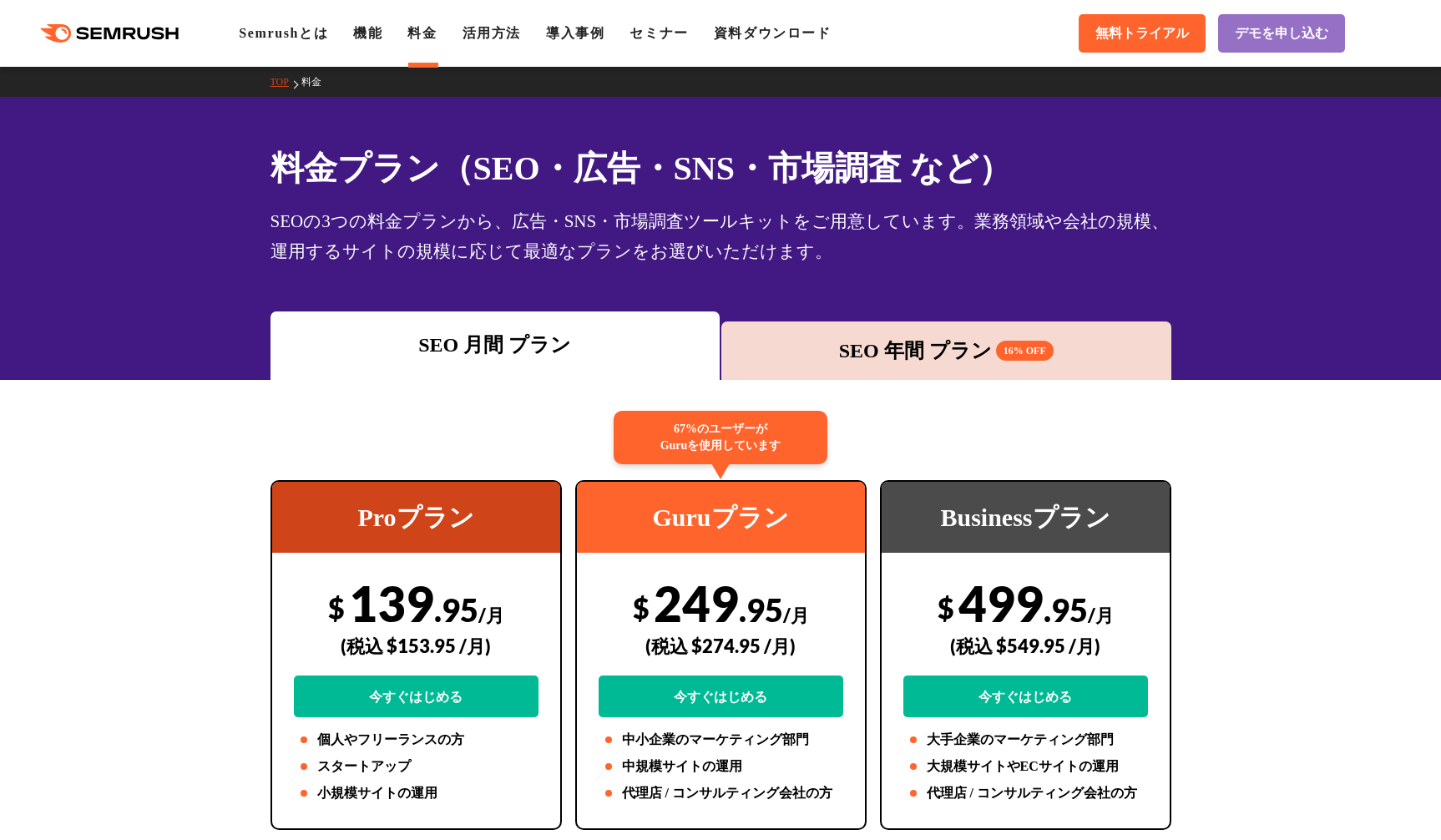 This screenshot has width=1441, height=840. Describe the element at coordinates (1282, 33) in the screenshot. I see `span: デモを申し込む` at that location.